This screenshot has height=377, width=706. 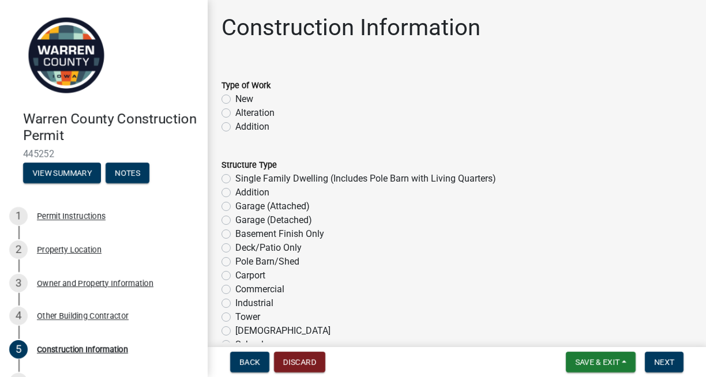 What do you see at coordinates (250, 362) in the screenshot?
I see `button: Back` at bounding box center [250, 362].